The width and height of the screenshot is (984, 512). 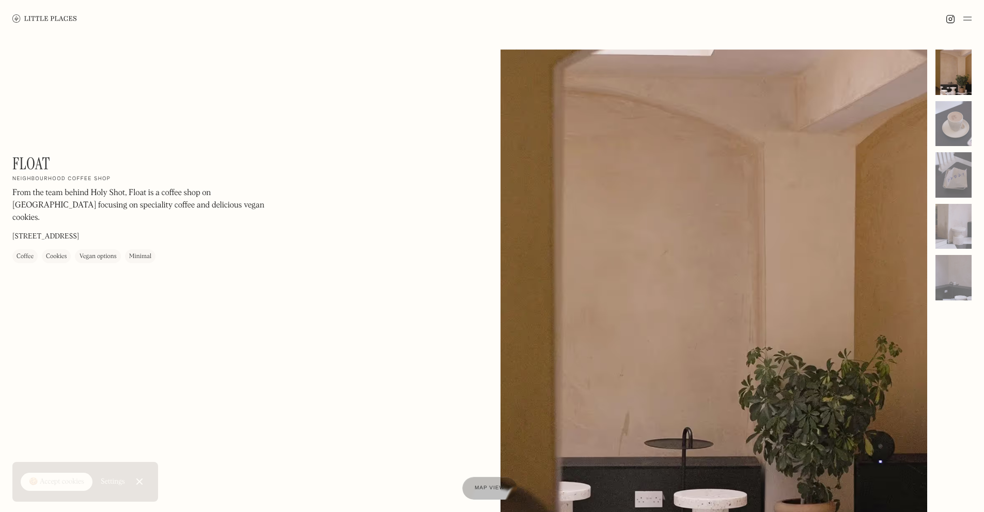 What do you see at coordinates (140, 257) in the screenshot?
I see `div: Minimal` at bounding box center [140, 257].